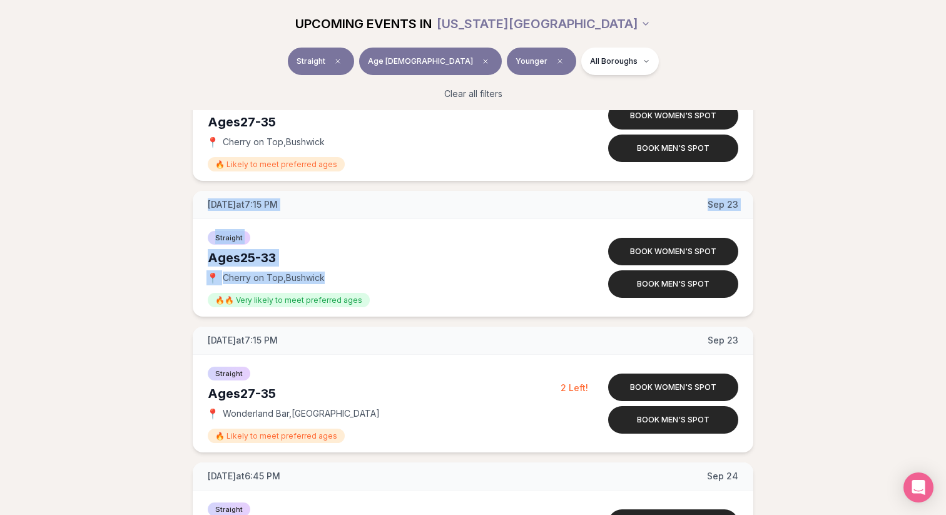  Describe the element at coordinates (321, 61) in the screenshot. I see `button: StraightClear event type filter` at that location.